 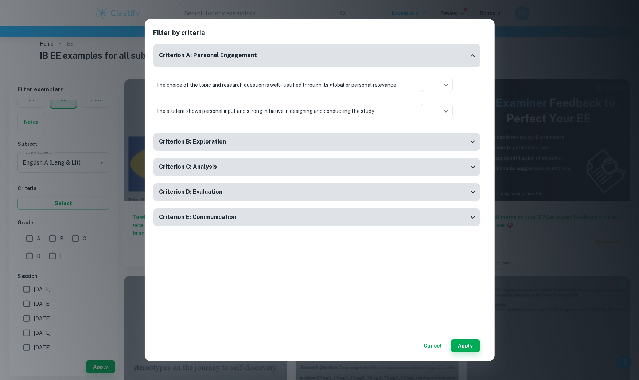 What do you see at coordinates (320, 36) in the screenshot?
I see `h2: Filter by criteria` at bounding box center [320, 36].